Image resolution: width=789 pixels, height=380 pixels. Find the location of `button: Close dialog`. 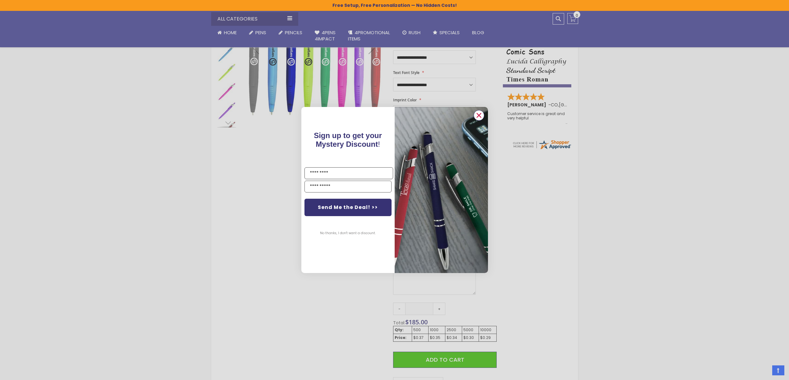

button: Close dialog is located at coordinates (479, 115).